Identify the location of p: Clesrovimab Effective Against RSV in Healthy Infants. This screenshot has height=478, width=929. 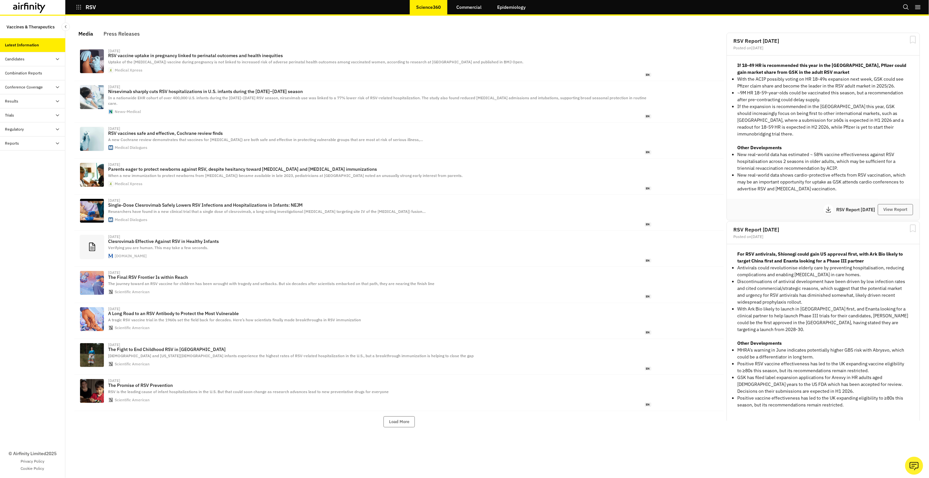
(379, 241).